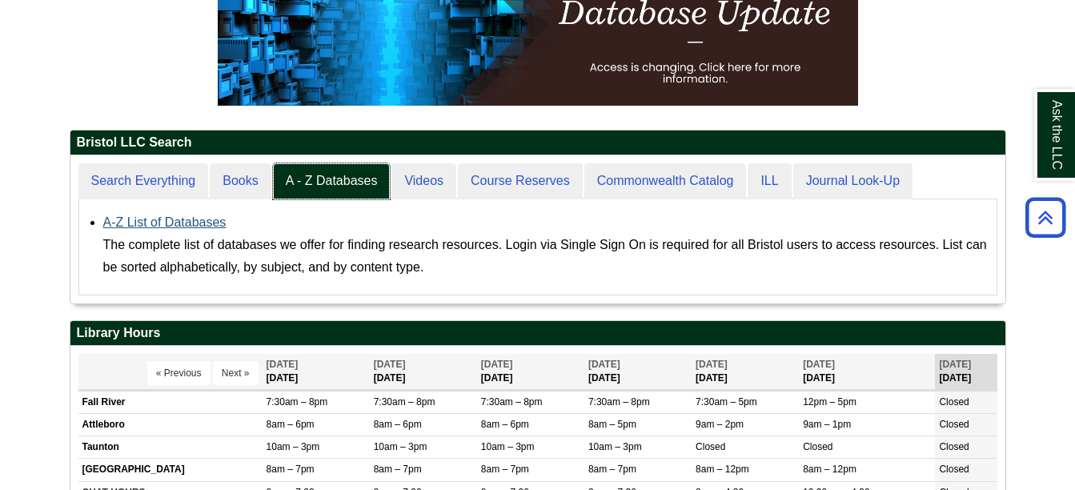  Describe the element at coordinates (171, 425) in the screenshot. I see `td: Attleboro` at that location.